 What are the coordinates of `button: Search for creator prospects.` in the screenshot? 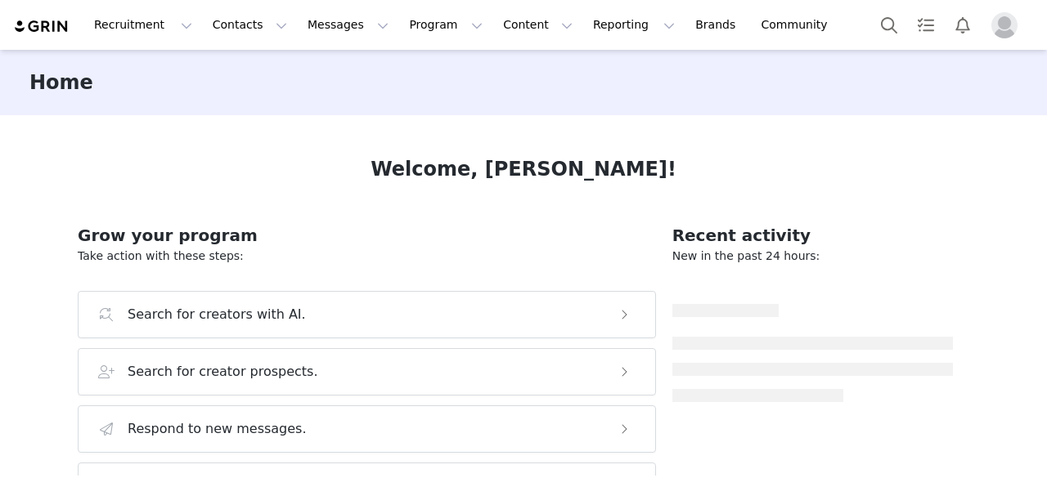 It's located at (366, 372).